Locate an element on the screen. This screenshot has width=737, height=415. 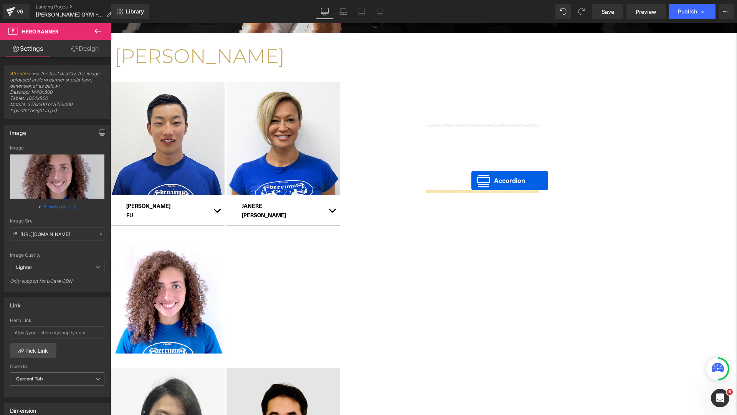
a: Desktop is located at coordinates (325, 12).